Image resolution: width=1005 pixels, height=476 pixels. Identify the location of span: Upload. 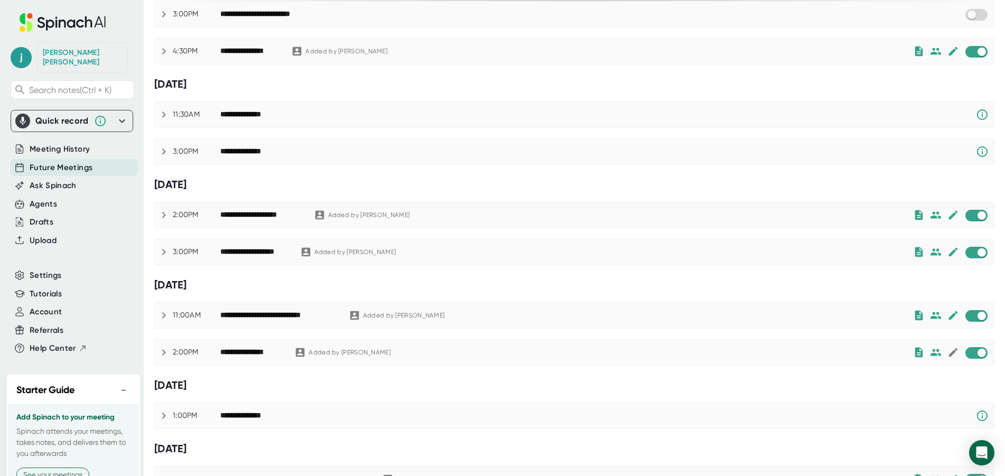
(43, 240).